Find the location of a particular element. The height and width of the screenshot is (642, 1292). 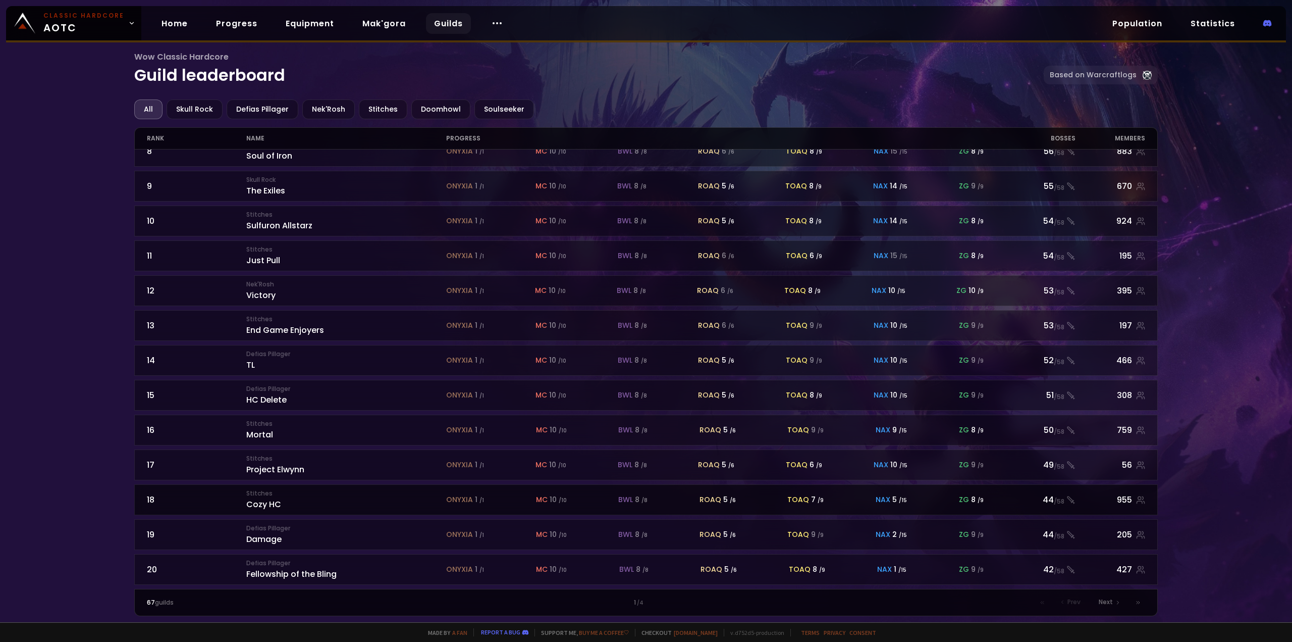

a: 17StitchesProject Elwynnonyxia 1 /1mc 10 /10bwl 8 /8roaq 5 /6toaq 6 /9nax 10 /15zg 9 /949/5856 is located at coordinates (646, 464).